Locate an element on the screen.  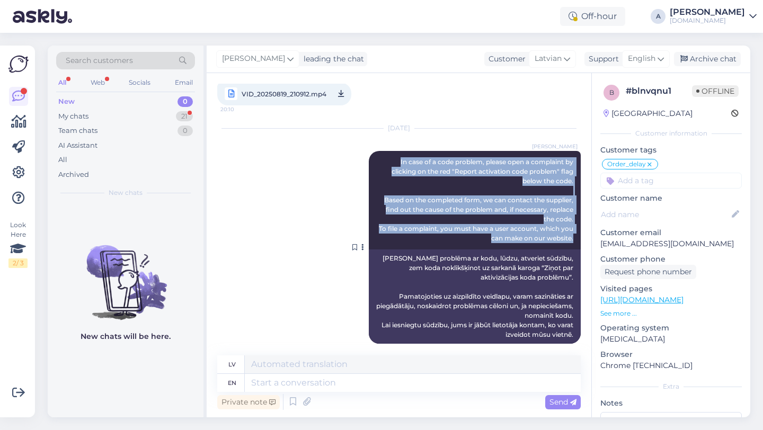
span: VID_20250819_210912.mp4 is located at coordinates (284, 94).